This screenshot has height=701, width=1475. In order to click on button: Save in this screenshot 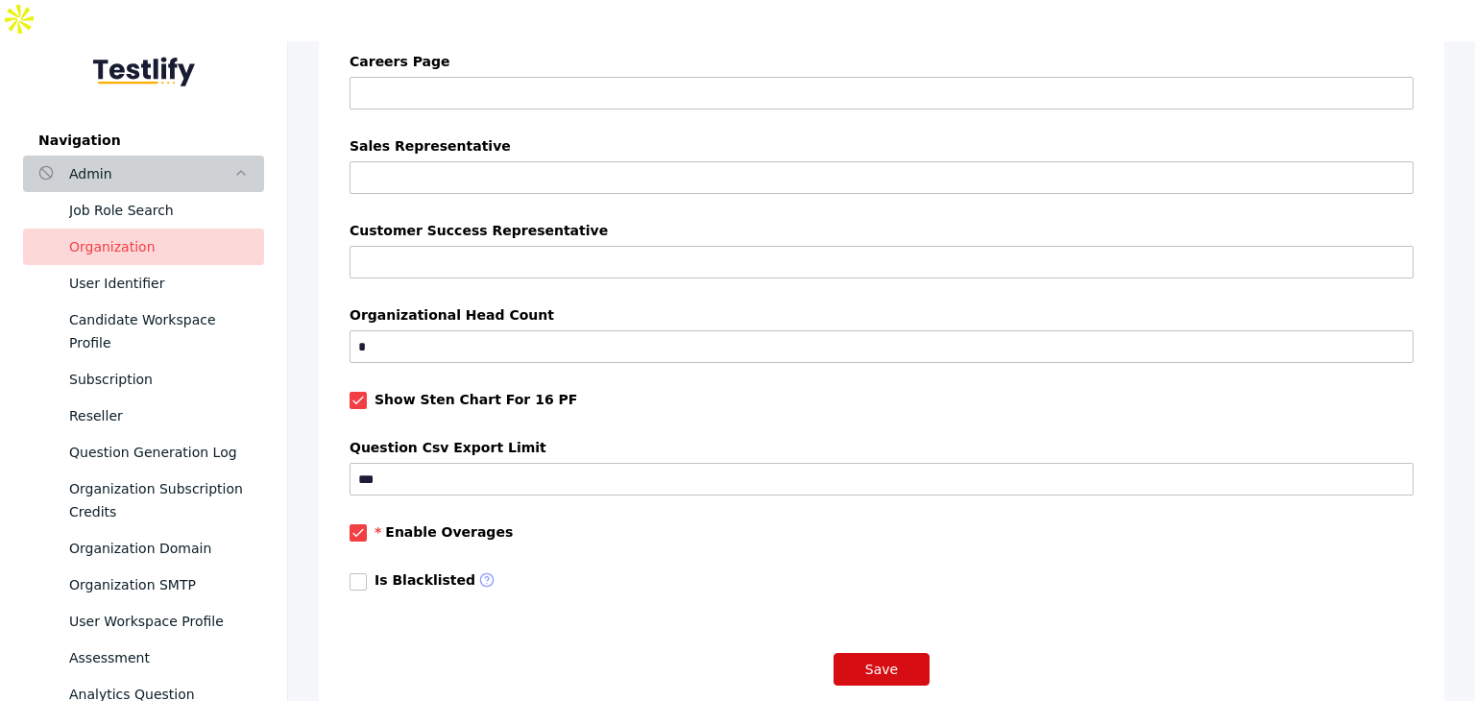, I will do `click(882, 669)`.